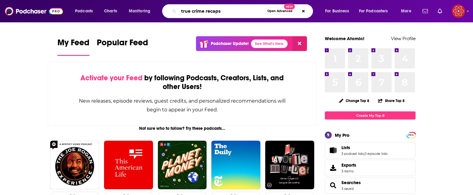 The height and width of the screenshot is (195, 473). What do you see at coordinates (354, 101) in the screenshot?
I see `button: Change Top 8` at bounding box center [354, 101].